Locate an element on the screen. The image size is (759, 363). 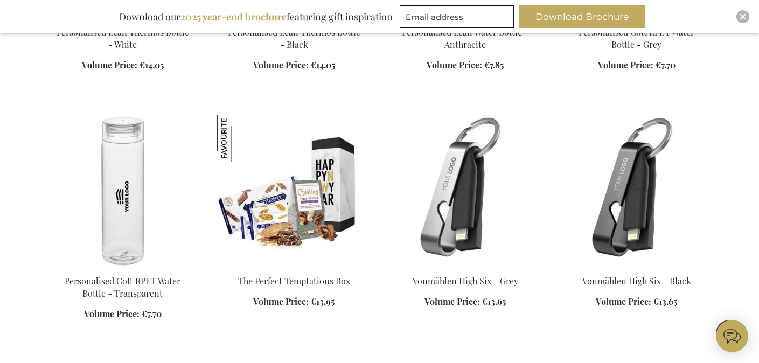
a: Cott RPET water bottle 600 ML is located at coordinates (123, 267).